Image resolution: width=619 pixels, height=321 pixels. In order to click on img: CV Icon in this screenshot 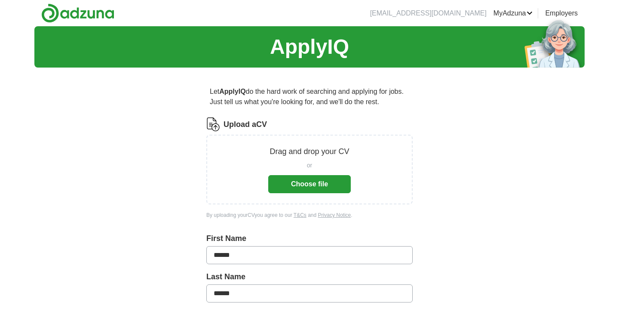, I will do `click(213, 124)`.